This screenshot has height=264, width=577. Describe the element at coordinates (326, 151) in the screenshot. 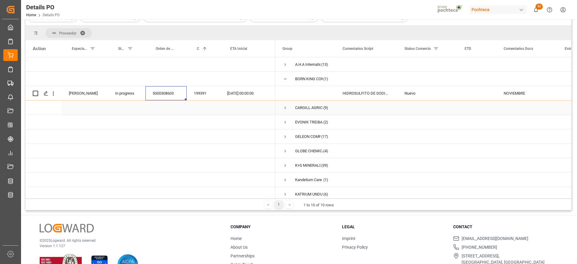

I see `span: (4)` at that location.